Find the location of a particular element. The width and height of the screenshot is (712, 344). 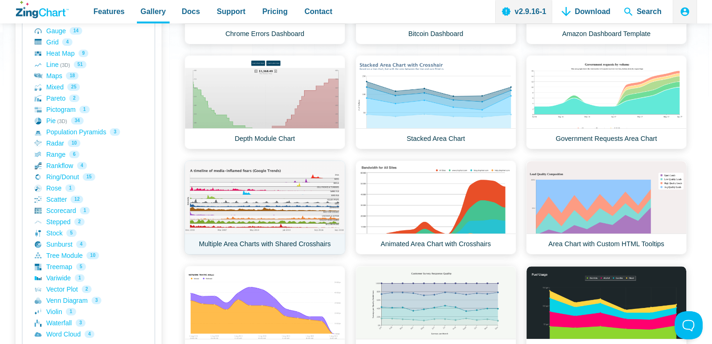

span: Gallery is located at coordinates (153, 11).